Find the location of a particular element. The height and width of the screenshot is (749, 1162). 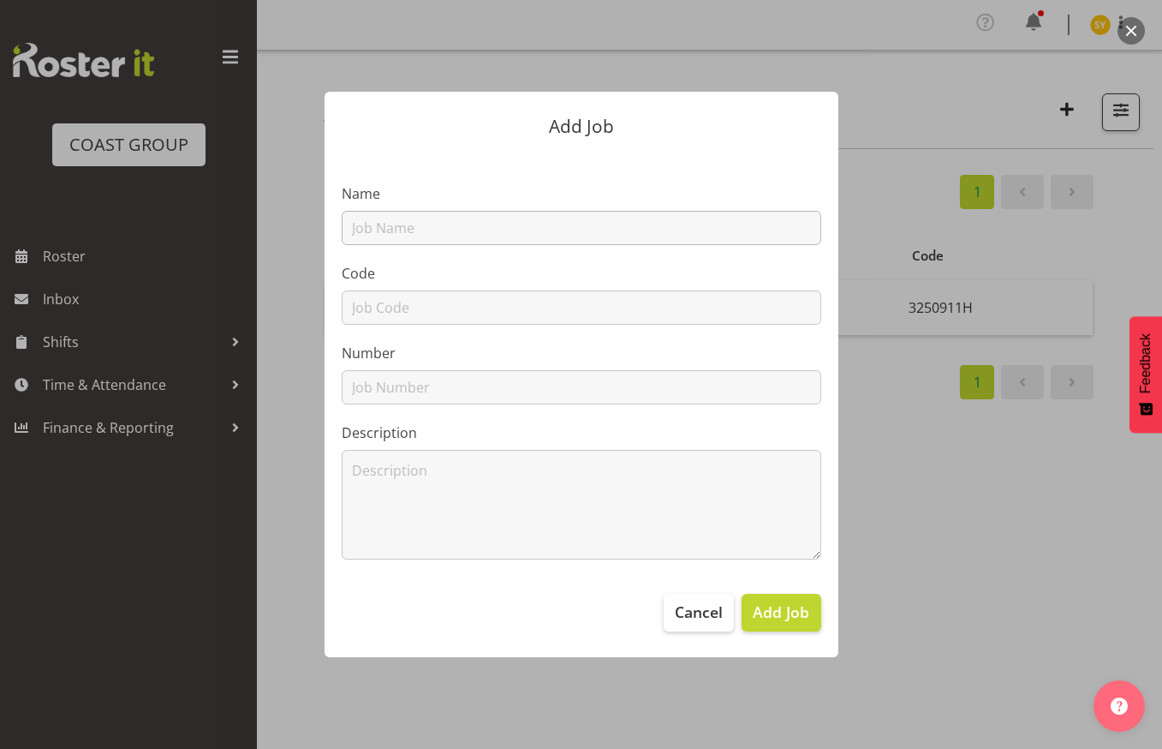

button: Add Job is located at coordinates (781, 612).